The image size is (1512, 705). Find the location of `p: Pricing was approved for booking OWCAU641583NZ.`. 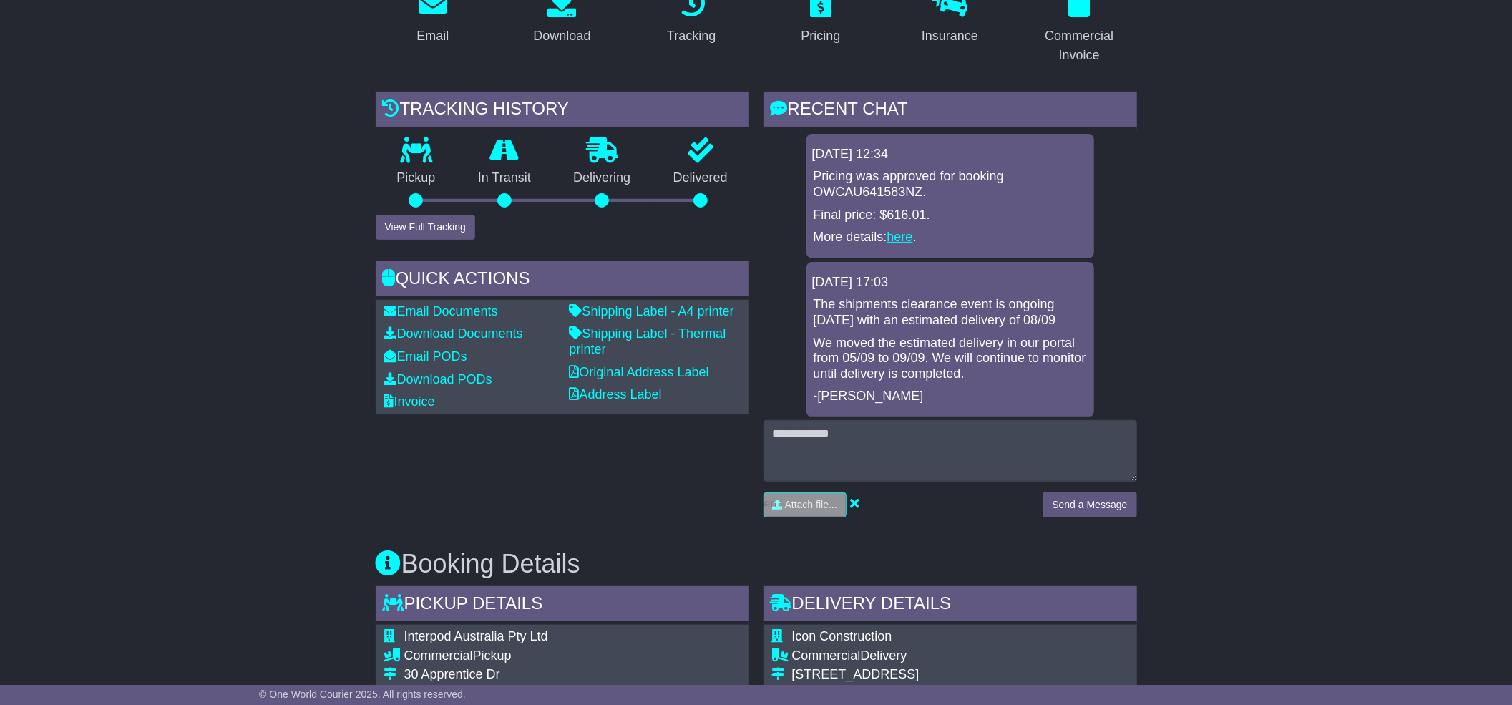

p: Pricing was approved for booking OWCAU641583NZ. is located at coordinates (950, 184).